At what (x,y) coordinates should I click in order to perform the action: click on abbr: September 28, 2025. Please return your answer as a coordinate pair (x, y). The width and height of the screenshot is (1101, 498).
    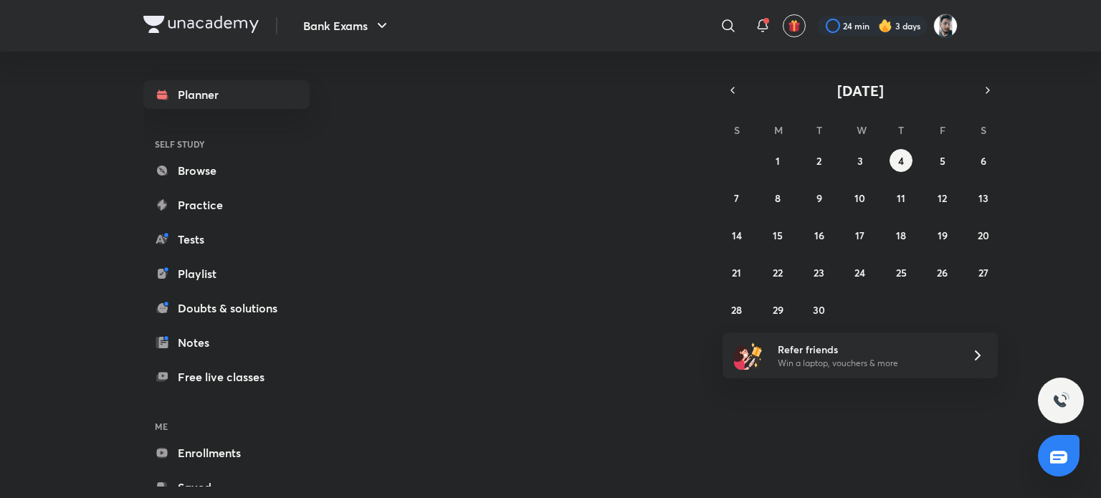
    Looking at the image, I should click on (736, 310).